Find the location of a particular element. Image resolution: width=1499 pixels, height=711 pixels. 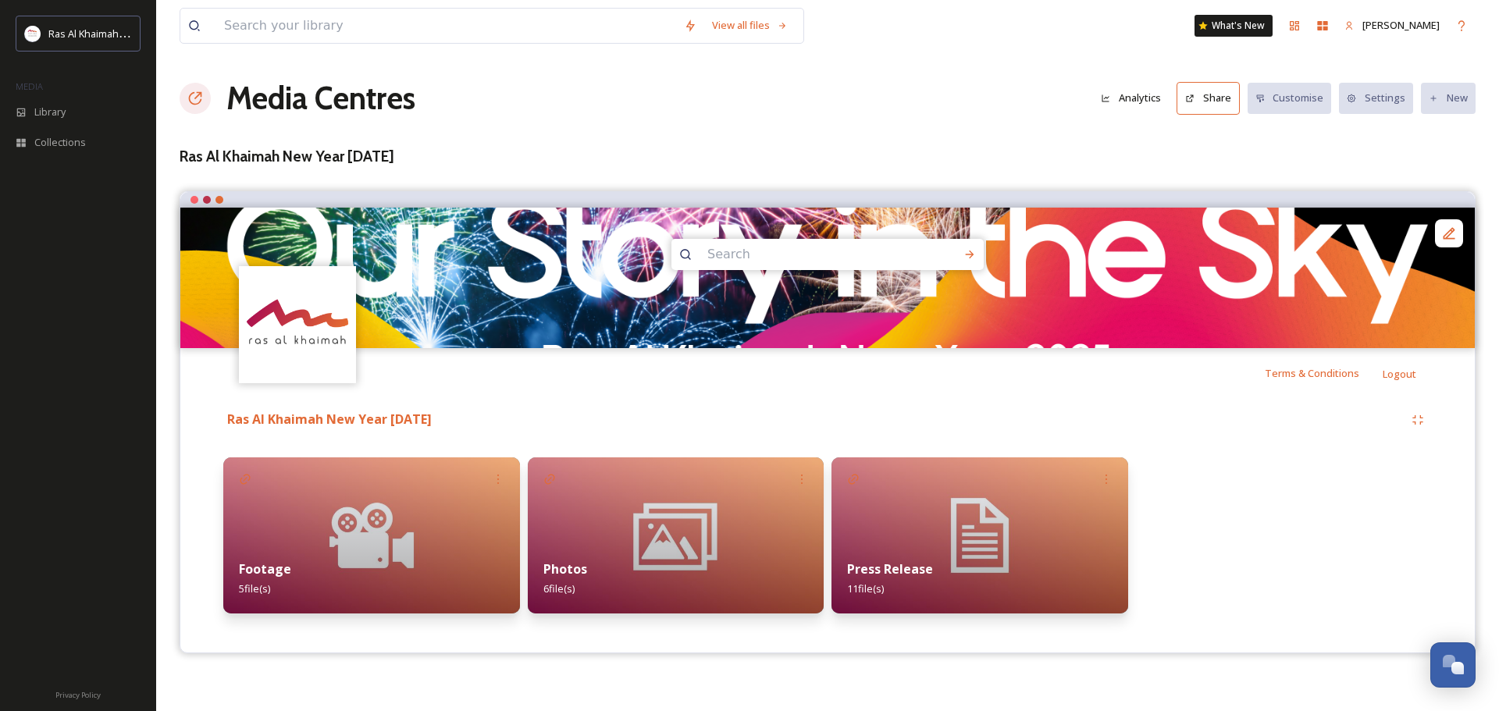

button: Analytics is located at coordinates (1131, 98).